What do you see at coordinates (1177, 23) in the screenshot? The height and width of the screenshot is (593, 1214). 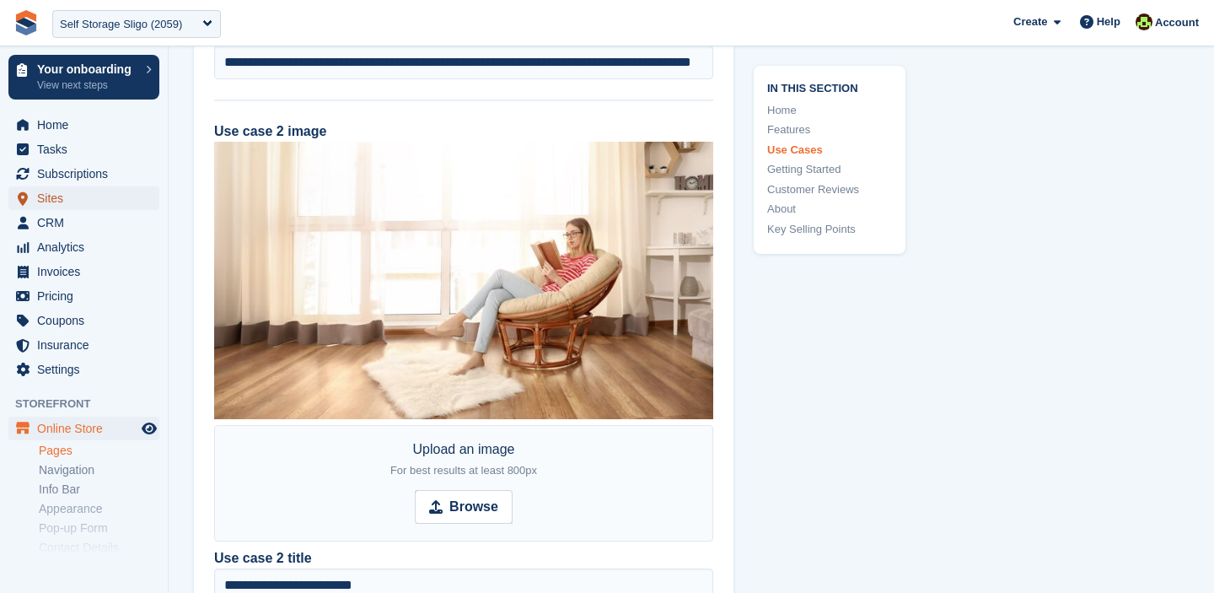 I see `span: Account` at bounding box center [1177, 23].